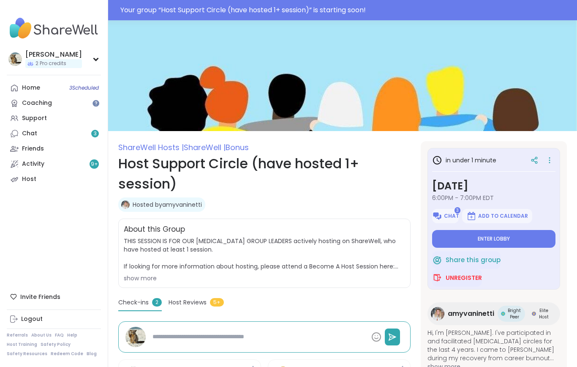 The width and height of the screenshot is (577, 367). Describe the element at coordinates (494, 239) in the screenshot. I see `span: Enter lobby` at that location.